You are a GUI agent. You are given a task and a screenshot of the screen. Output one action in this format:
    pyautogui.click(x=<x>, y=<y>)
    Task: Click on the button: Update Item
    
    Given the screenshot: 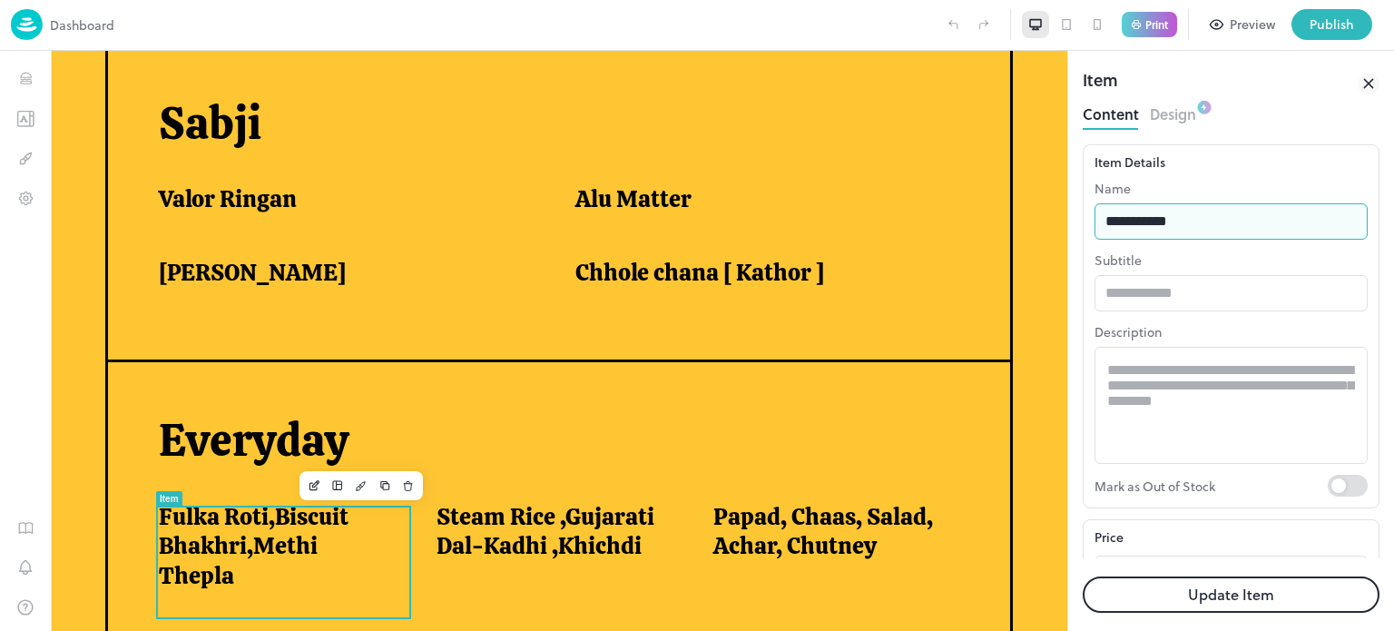 What is the action you would take?
    pyautogui.click(x=1231, y=595)
    